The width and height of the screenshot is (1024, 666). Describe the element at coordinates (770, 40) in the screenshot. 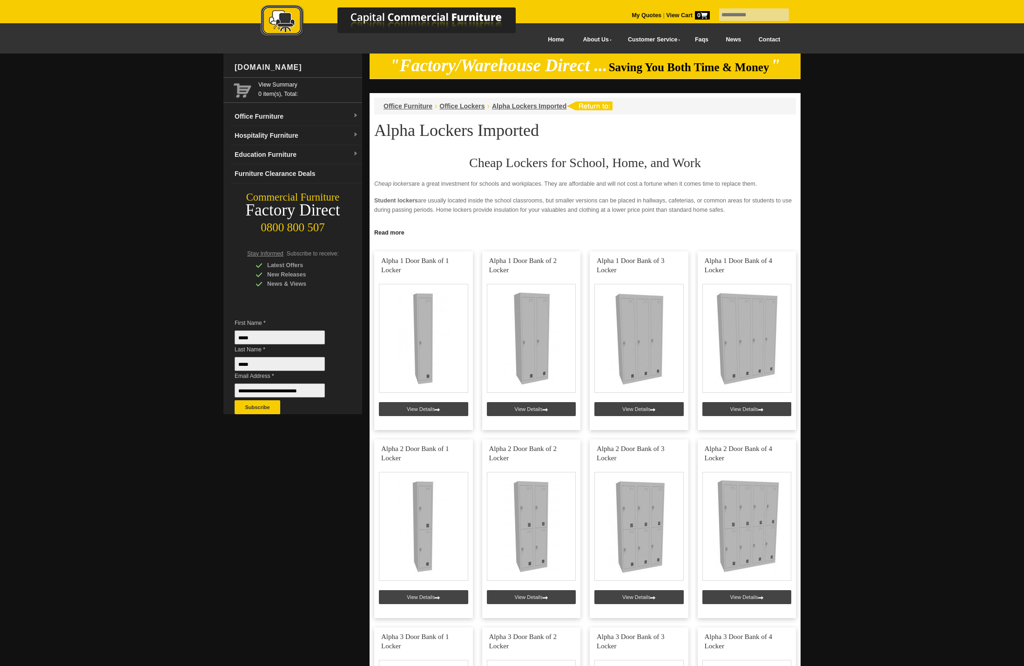

I see `a: Contact` at that location.